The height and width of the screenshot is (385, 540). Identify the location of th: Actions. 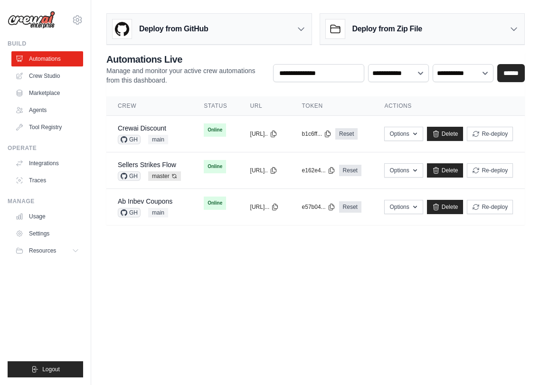
(448, 106).